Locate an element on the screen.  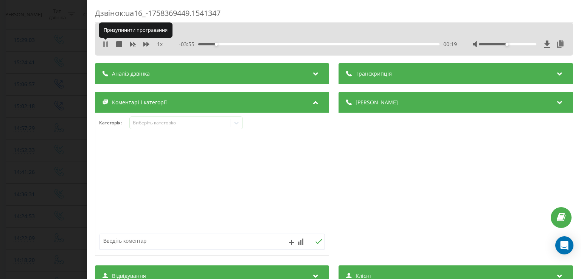
div: Дзвінок : ua16_-1758369449.1541347 is located at coordinates (334, 15).